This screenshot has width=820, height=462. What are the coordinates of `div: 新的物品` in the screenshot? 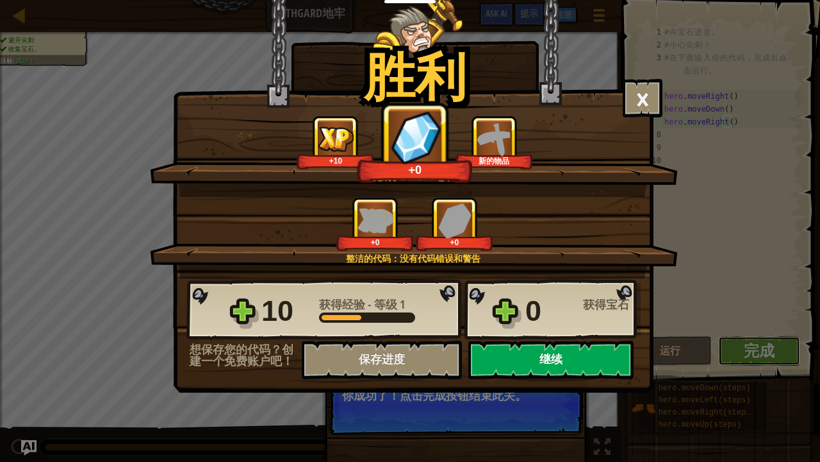 It's located at (494, 160).